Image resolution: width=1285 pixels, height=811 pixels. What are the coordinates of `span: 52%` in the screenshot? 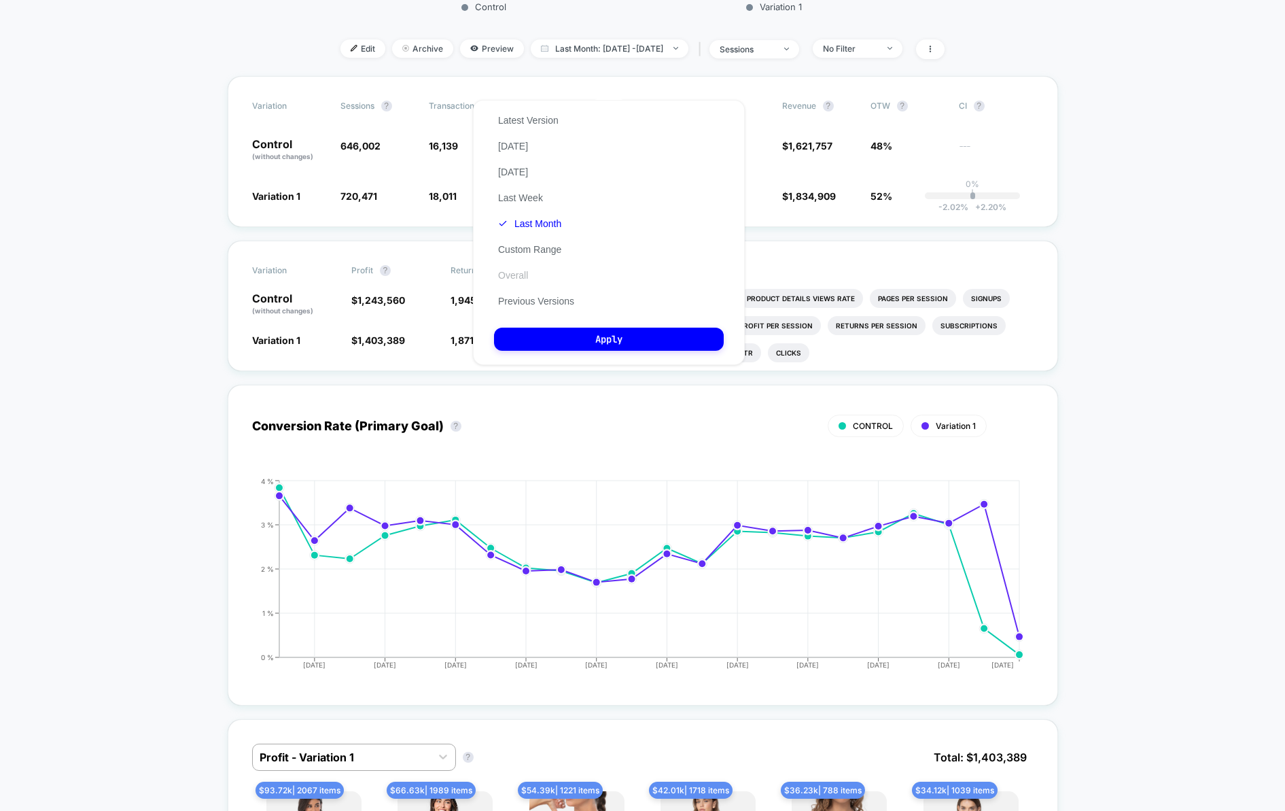 It's located at (882, 196).